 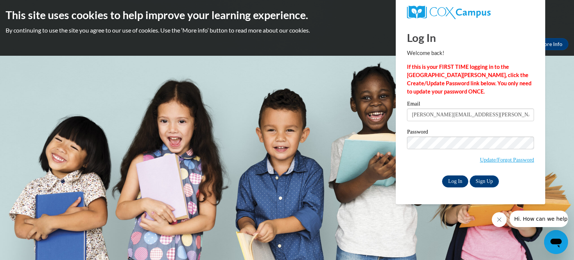 What do you see at coordinates (485, 181) in the screenshot?
I see `a: Sign Up` at bounding box center [485, 181].